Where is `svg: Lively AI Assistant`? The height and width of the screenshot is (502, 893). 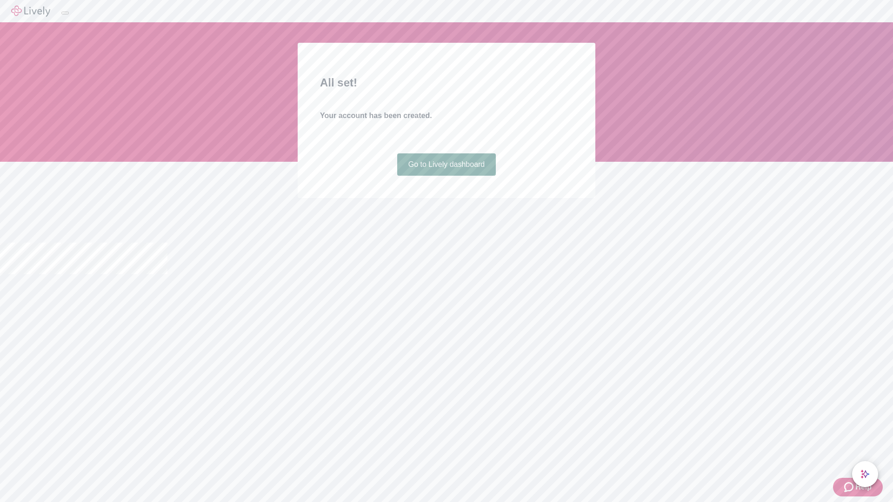
svg: Lively AI Assistant is located at coordinates (865, 474).